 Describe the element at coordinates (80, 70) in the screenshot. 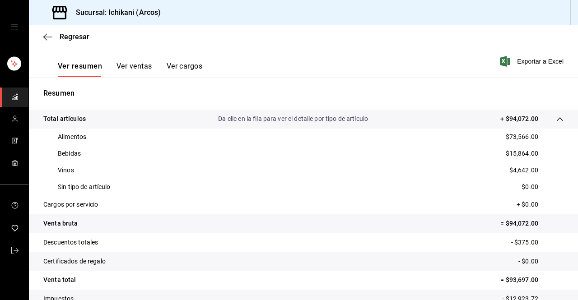

I see `button: Ver resumen` at that location.